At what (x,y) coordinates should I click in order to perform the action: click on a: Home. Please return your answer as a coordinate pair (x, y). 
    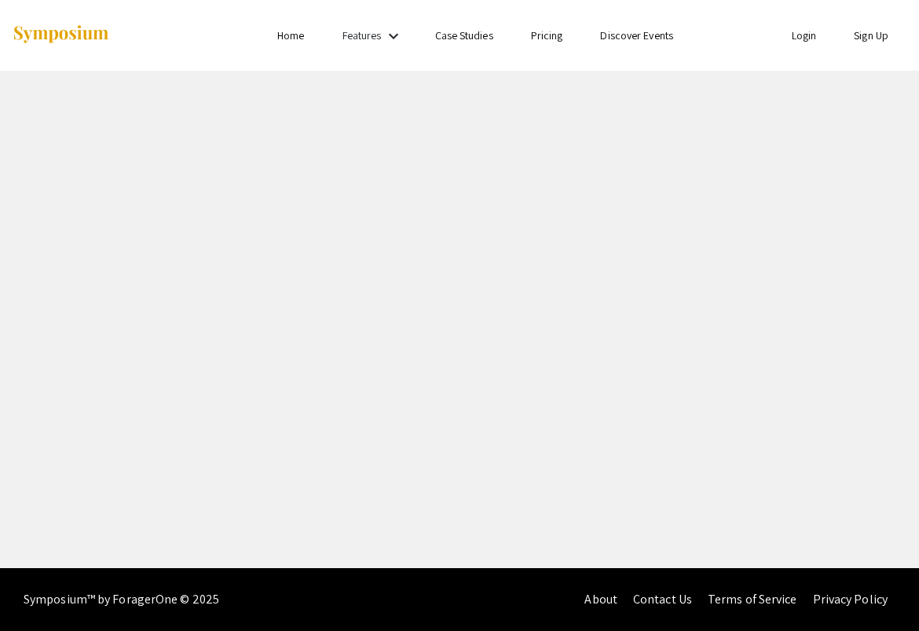
    Looking at the image, I should click on (291, 35).